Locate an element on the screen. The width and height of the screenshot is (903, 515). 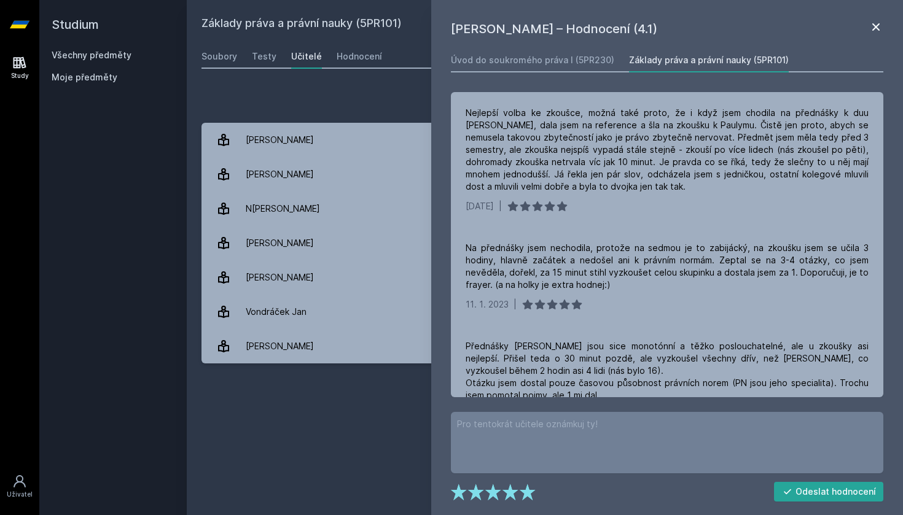
div: Soubory is located at coordinates (219, 57).